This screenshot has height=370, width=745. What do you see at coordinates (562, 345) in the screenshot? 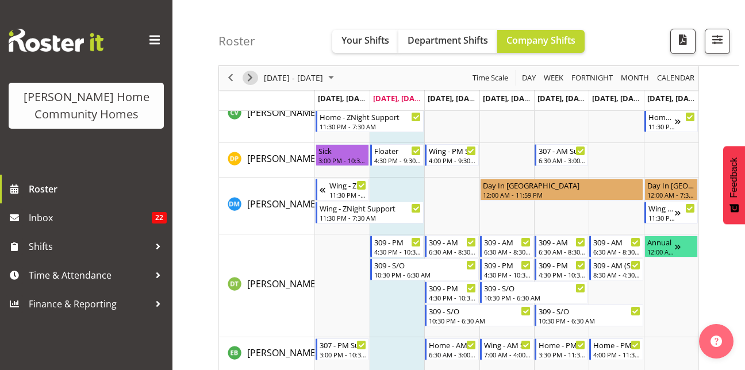
I see `div: Home - PM Support 1` at bounding box center [562, 345].